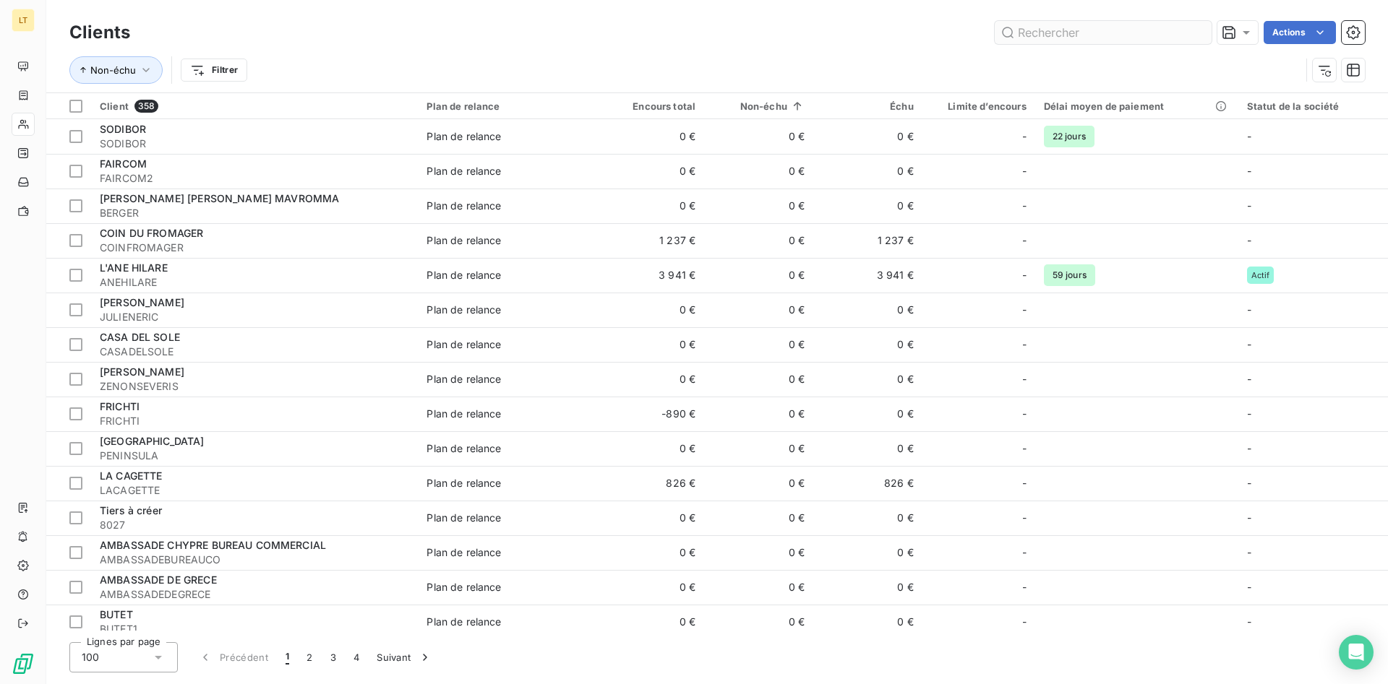 Image resolution: width=1388 pixels, height=684 pixels. What do you see at coordinates (649, 483) in the screenshot?
I see `td: 826 €` at bounding box center [649, 483].